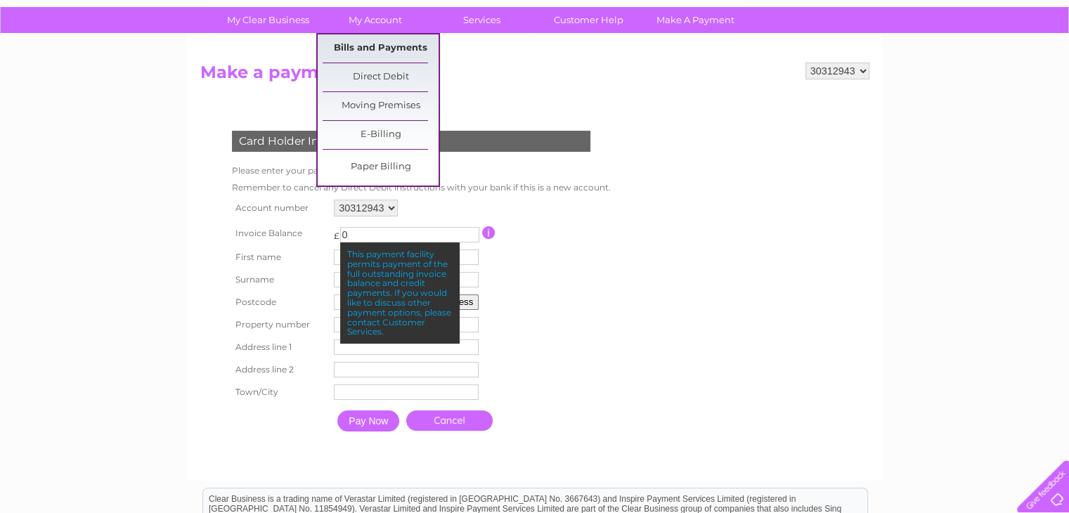  I want to click on a: Direct Debit, so click(380, 77).